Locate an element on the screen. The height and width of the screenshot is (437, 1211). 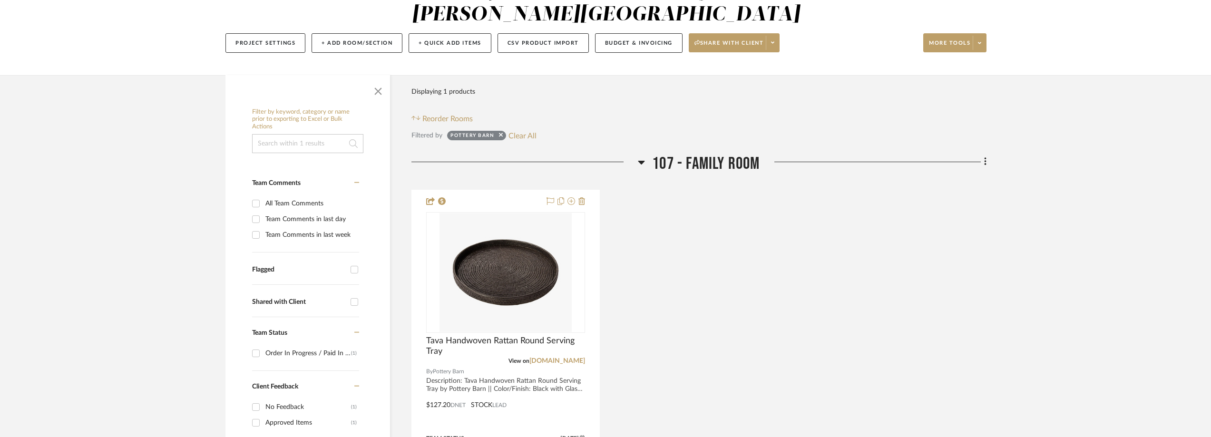
button: CSV Product Import is located at coordinates (543, 43).